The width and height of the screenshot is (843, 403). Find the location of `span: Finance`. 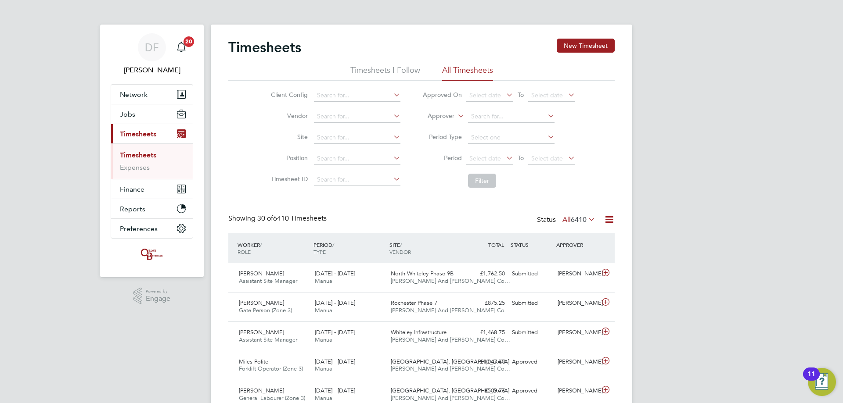

span: Finance is located at coordinates (132, 189).